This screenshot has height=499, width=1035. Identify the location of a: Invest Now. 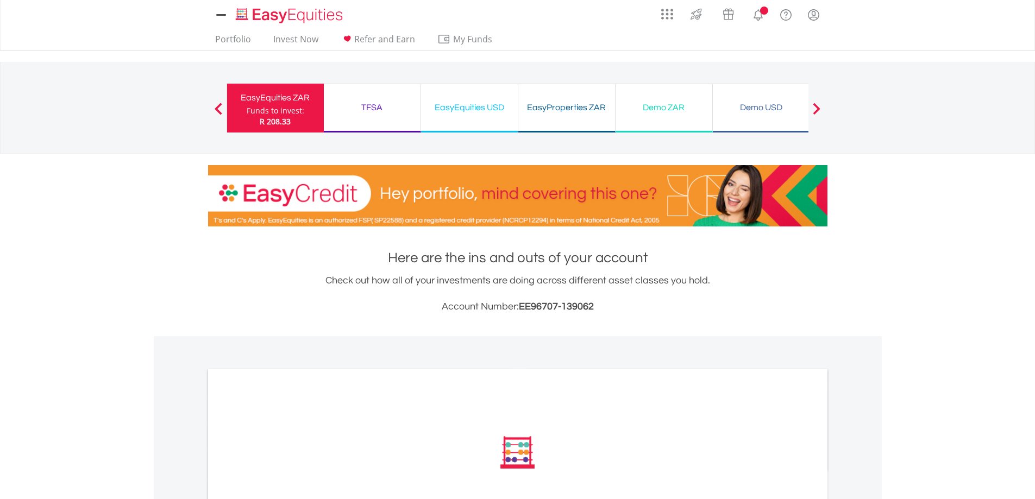
(295, 42).